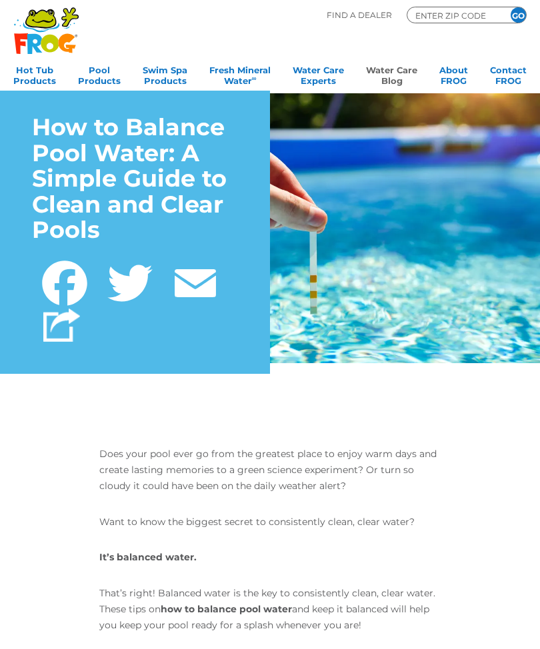 The image size is (540, 649). Describe the element at coordinates (99, 74) in the screenshot. I see `a: PoolProducts` at that location.